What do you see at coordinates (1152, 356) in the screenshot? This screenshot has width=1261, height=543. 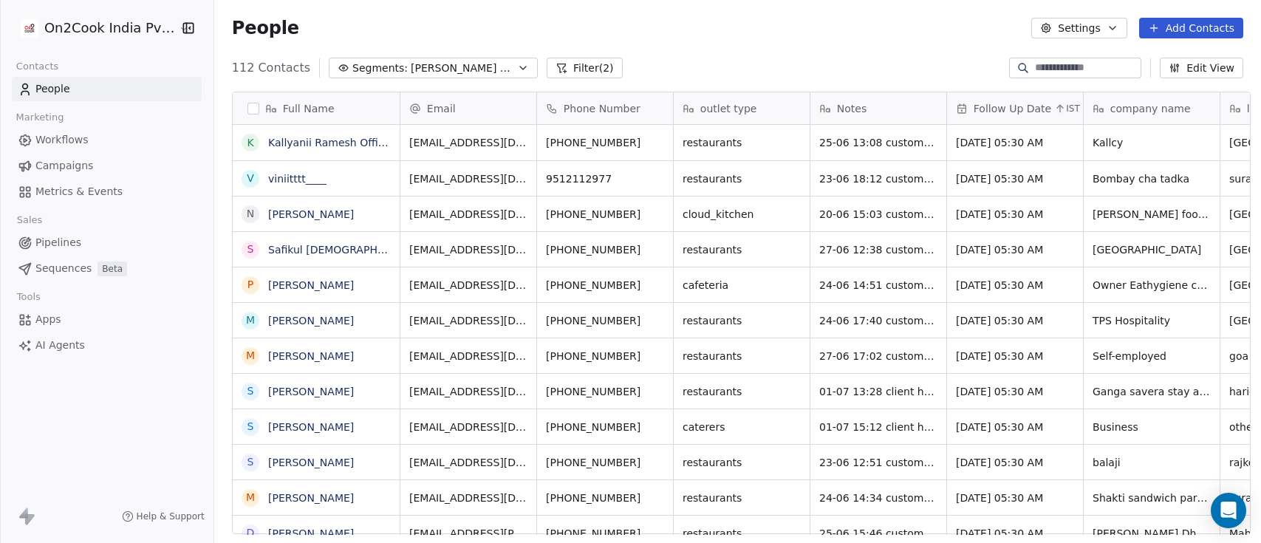 I see `span: Self-employed` at bounding box center [1152, 356].